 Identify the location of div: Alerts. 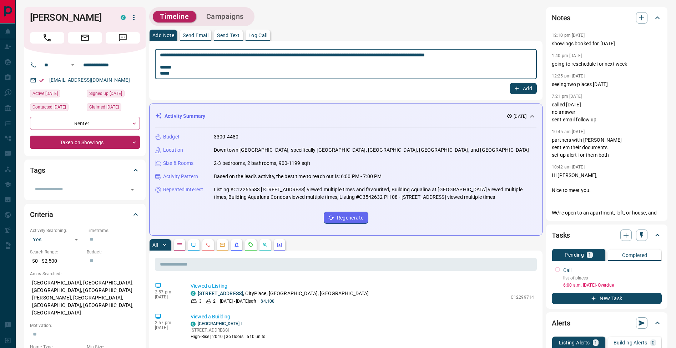
(607, 323).